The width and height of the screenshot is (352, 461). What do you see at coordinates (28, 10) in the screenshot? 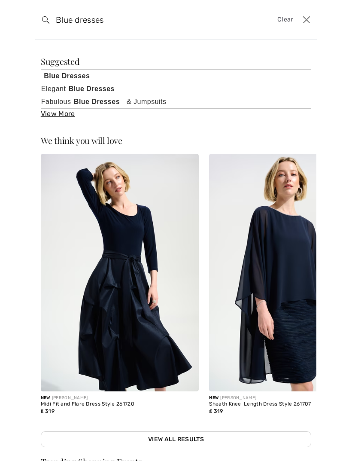
I see `span: Help` at bounding box center [28, 10].